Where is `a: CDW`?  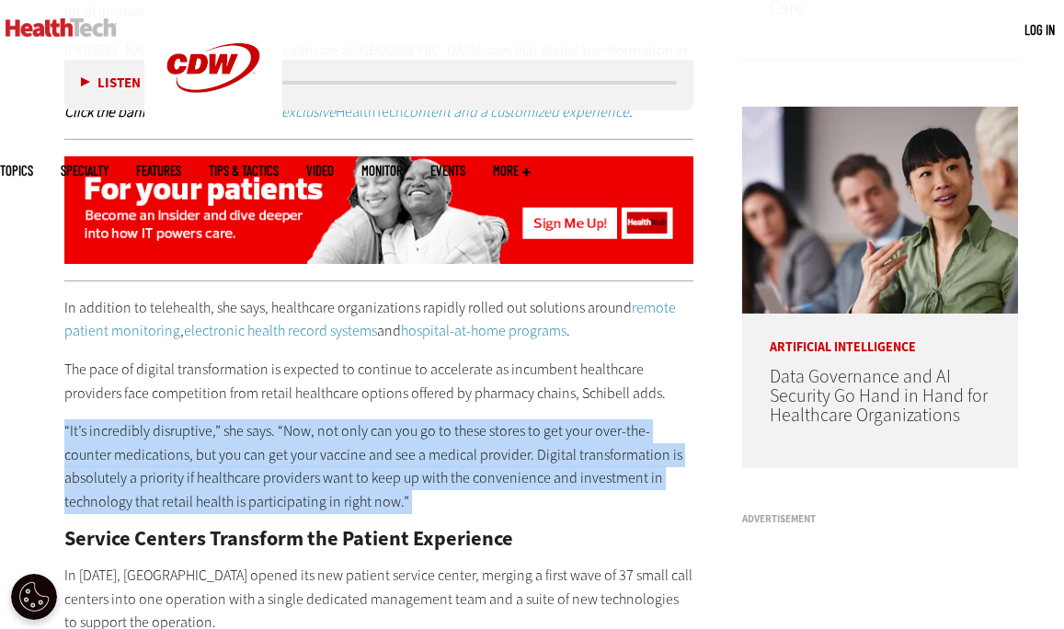 a: CDW is located at coordinates (213, 131).